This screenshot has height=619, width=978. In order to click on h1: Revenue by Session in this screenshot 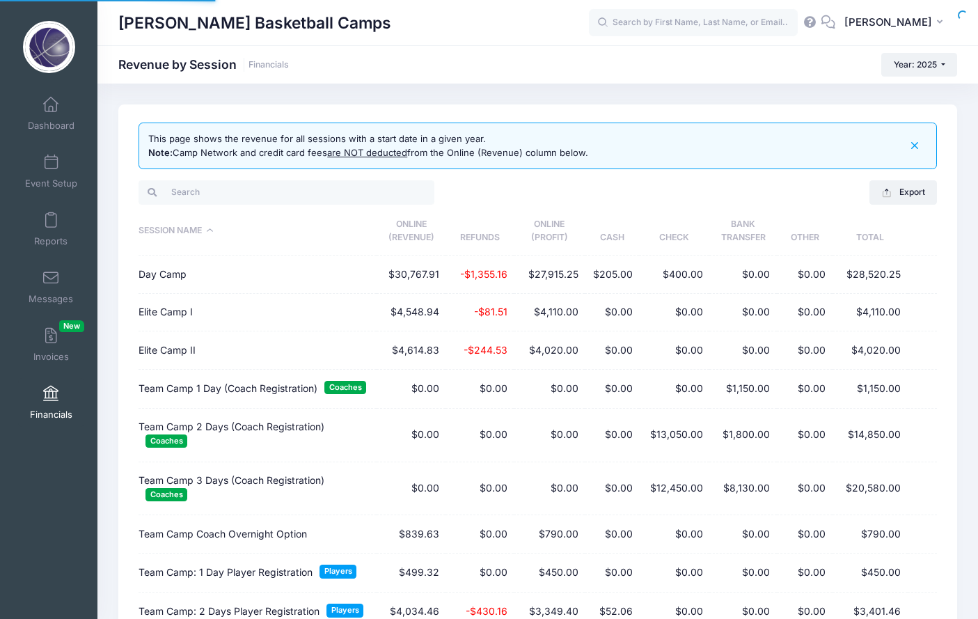, I will do `click(203, 64)`.